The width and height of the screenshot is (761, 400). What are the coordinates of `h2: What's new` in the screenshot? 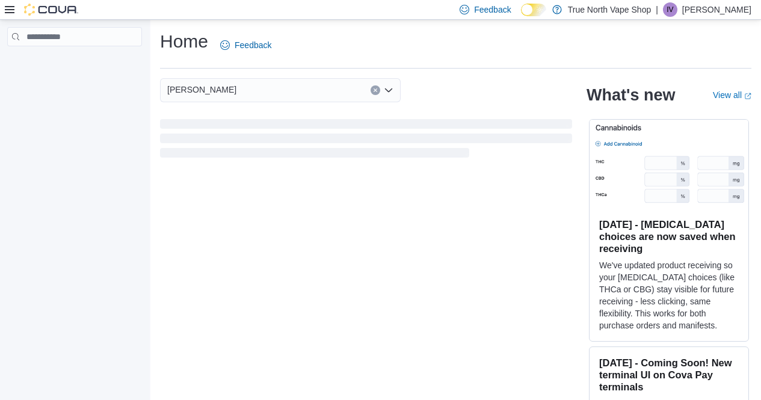 It's located at (631, 95).